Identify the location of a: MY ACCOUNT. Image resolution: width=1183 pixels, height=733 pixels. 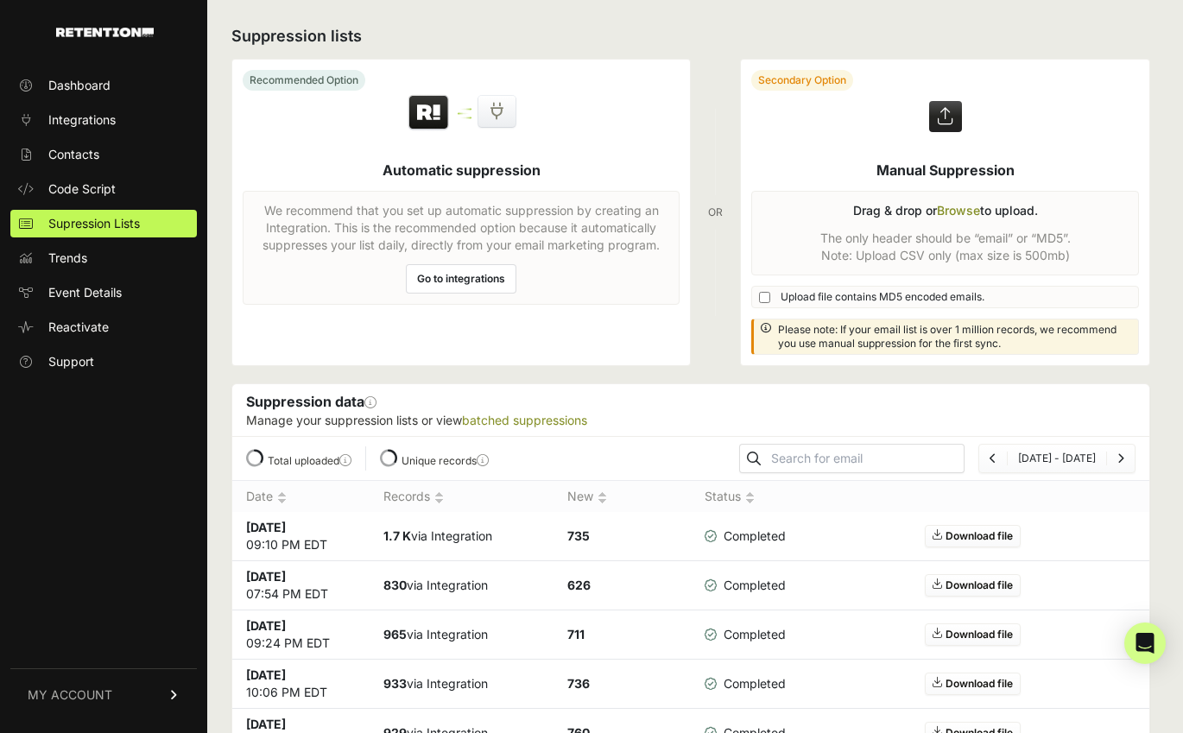
(104, 694).